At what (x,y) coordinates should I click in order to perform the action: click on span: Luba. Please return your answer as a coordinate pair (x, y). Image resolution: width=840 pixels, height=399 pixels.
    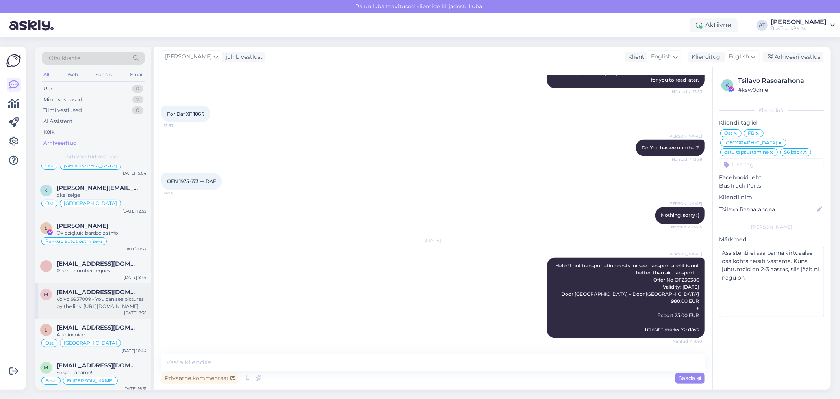
    Looking at the image, I should click on (476, 6).